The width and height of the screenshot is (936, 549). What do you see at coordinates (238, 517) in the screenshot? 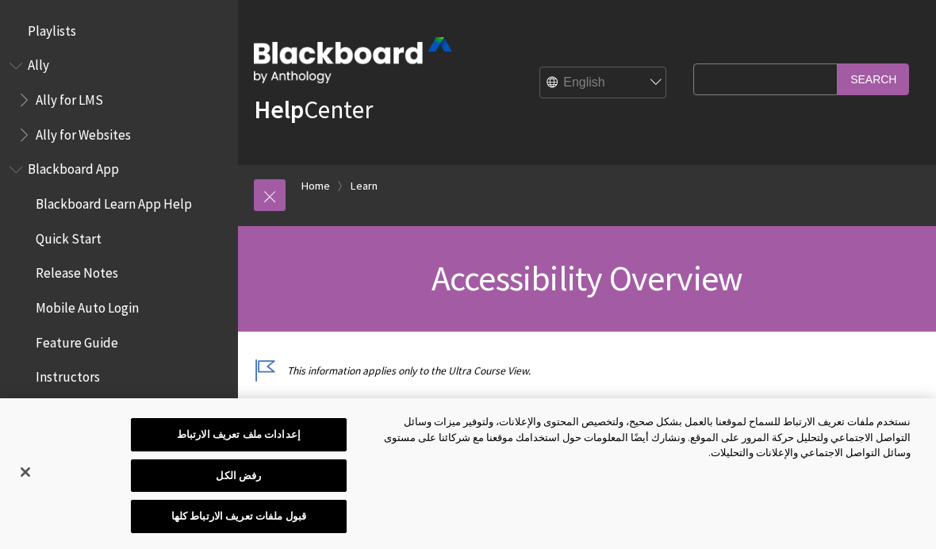
I see `button: قبول ملفات تعريف الارتباط كلها` at bounding box center [238, 517].